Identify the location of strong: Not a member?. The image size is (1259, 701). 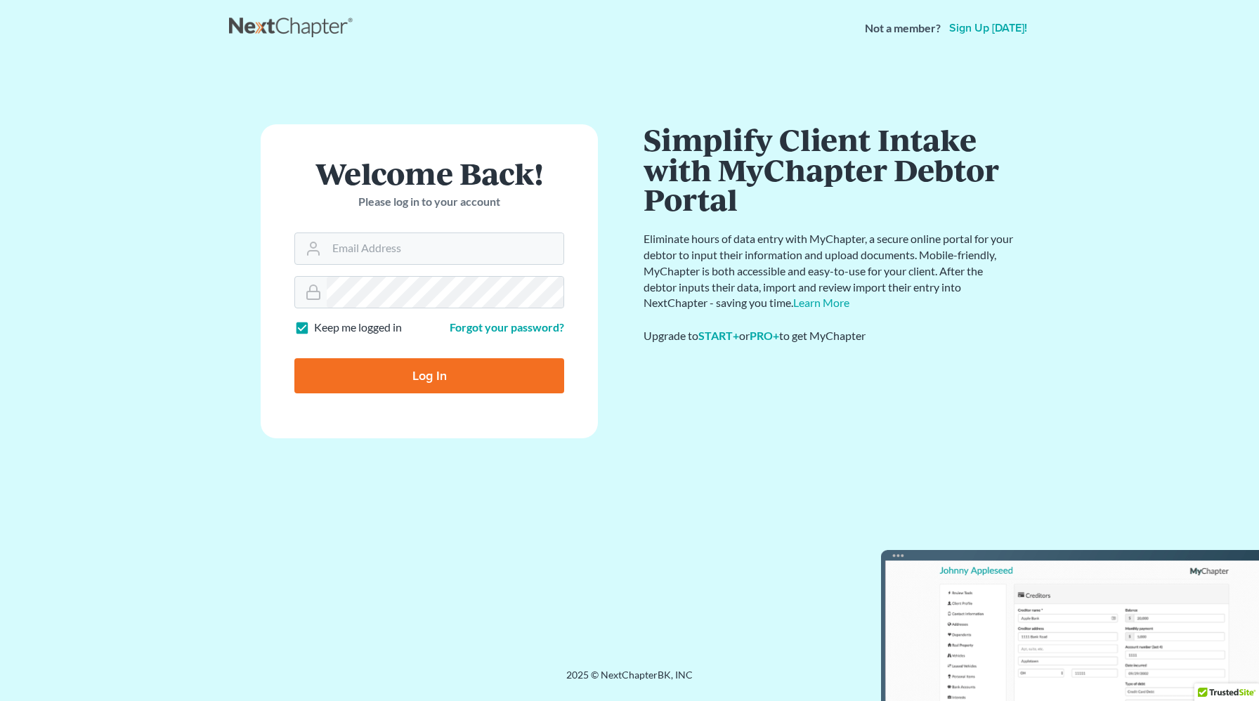
(903, 28).